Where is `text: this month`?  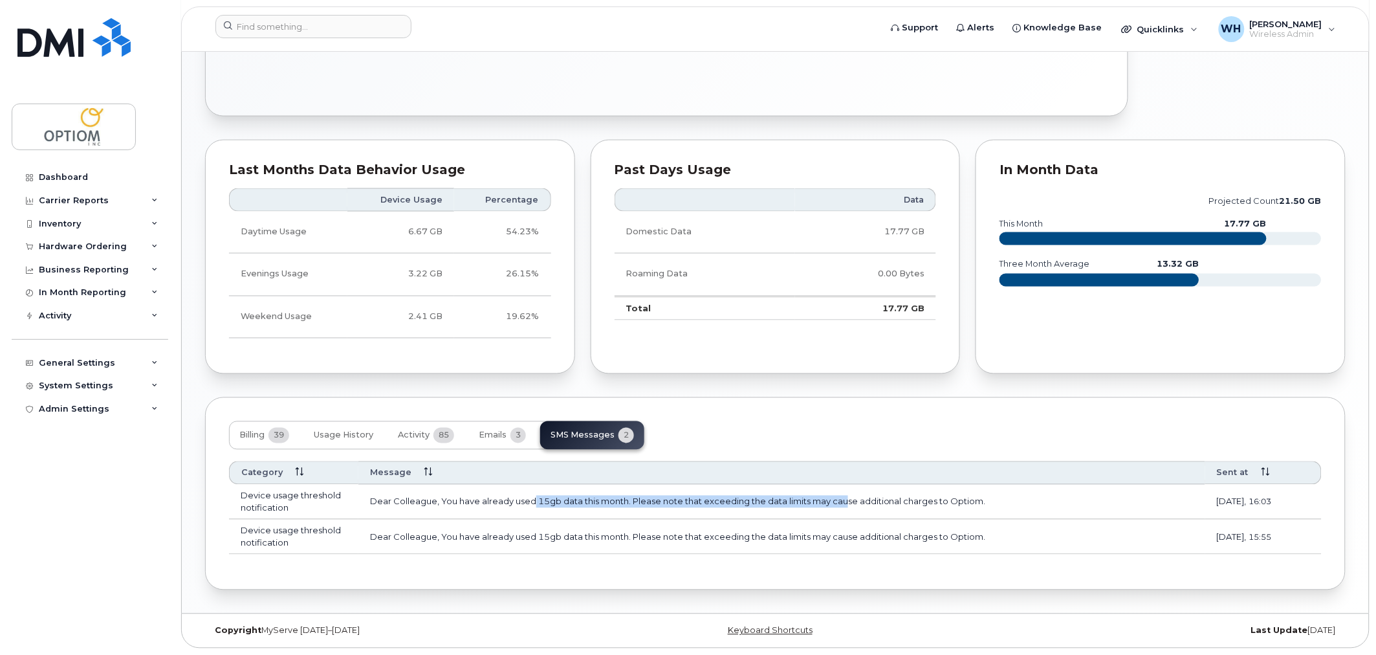
text: this month is located at coordinates (1021, 224).